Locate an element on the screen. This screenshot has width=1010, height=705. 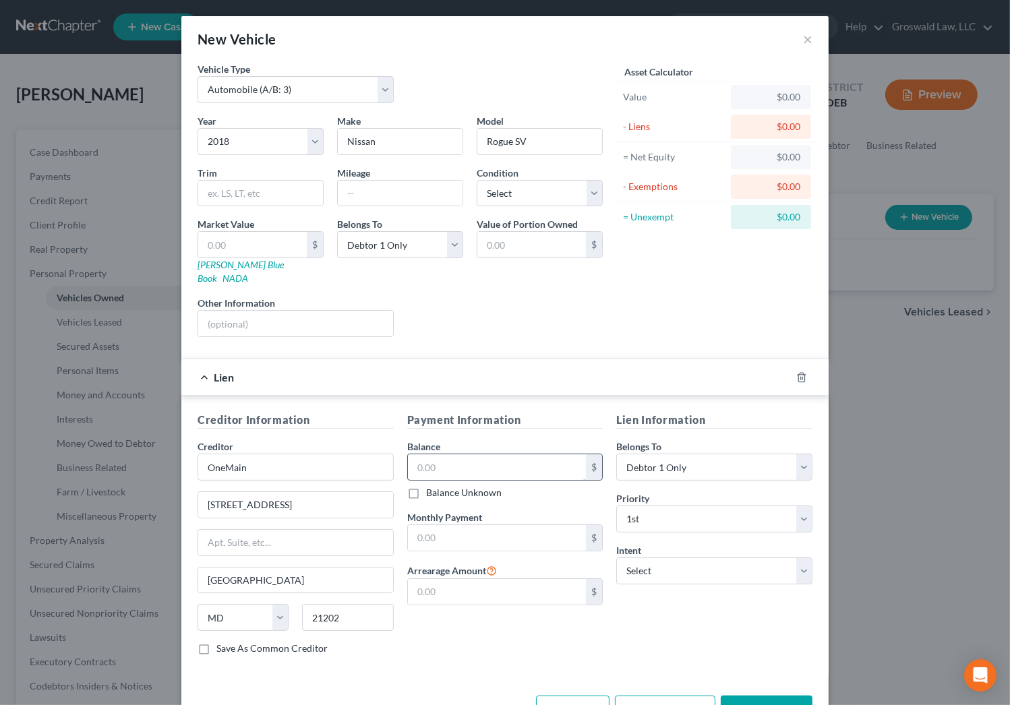
input: Apt, Suite, etc... is located at coordinates (295, 543).